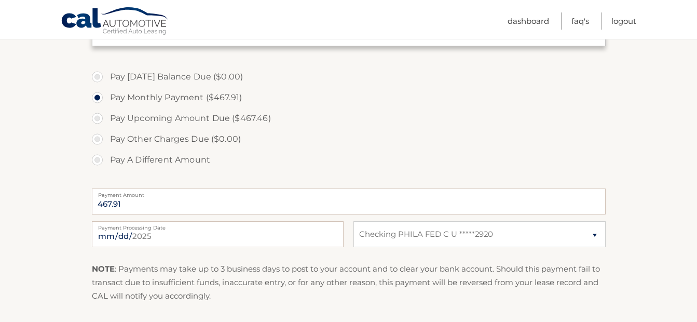  What do you see at coordinates (218, 234) in the screenshot?
I see `input: Payment Date` at bounding box center [218, 234].